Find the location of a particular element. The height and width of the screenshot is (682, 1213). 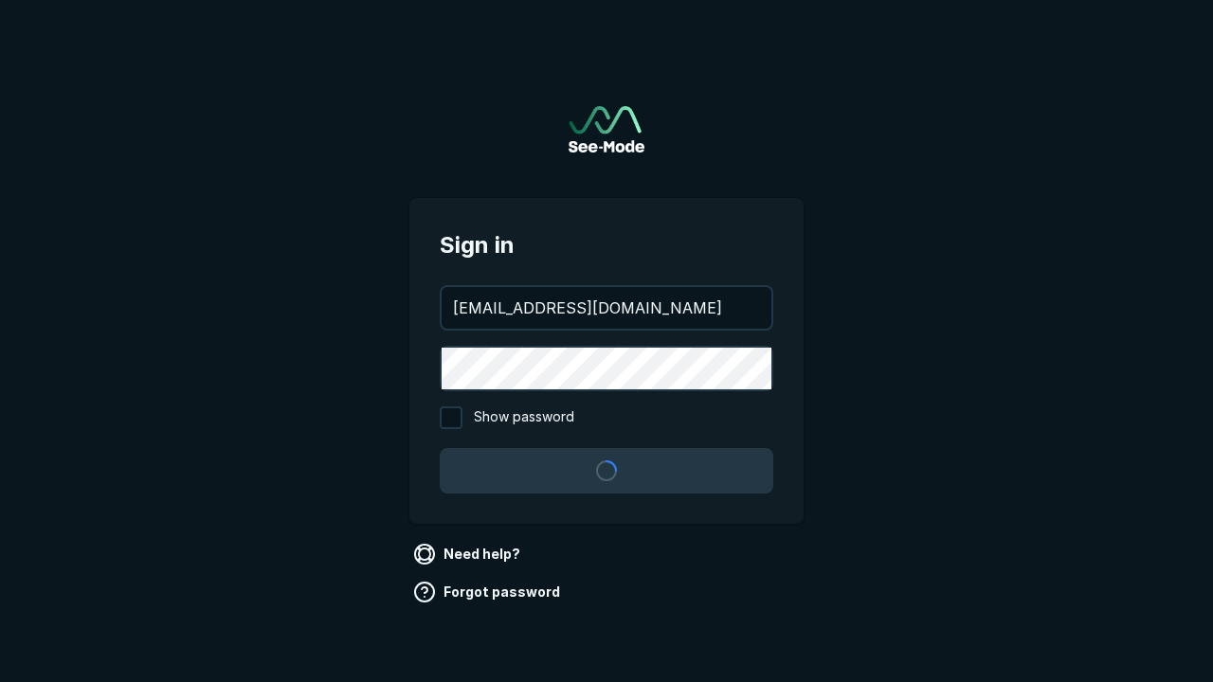

span: Show password is located at coordinates (524, 418).